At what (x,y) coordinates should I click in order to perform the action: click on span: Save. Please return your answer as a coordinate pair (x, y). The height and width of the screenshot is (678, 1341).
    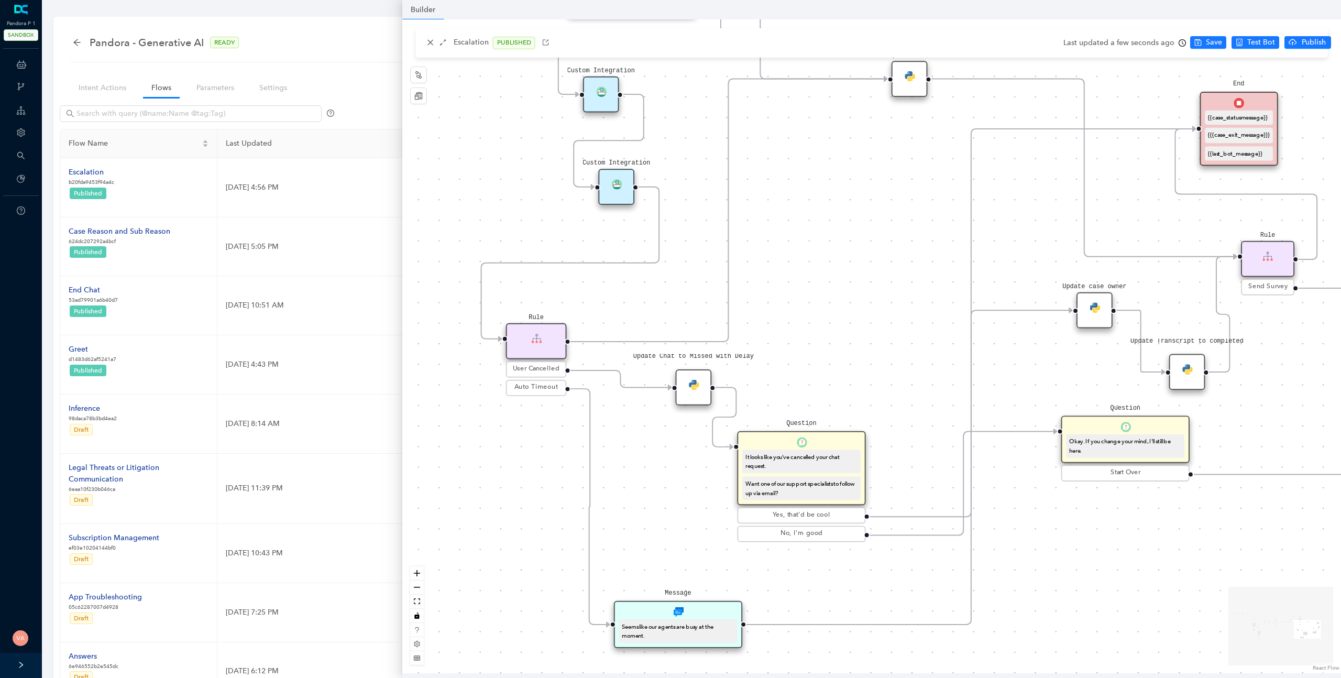
    Looking at the image, I should click on (1213, 42).